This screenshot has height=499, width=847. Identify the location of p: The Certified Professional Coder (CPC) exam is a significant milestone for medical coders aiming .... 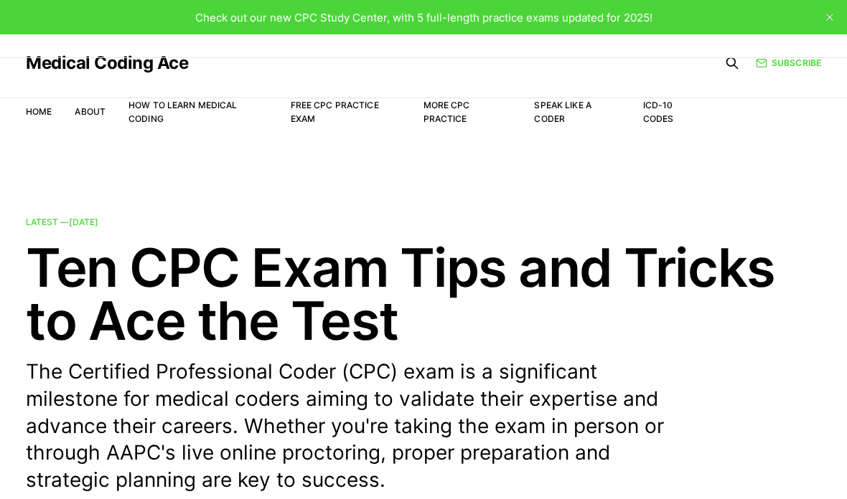
(356, 426).